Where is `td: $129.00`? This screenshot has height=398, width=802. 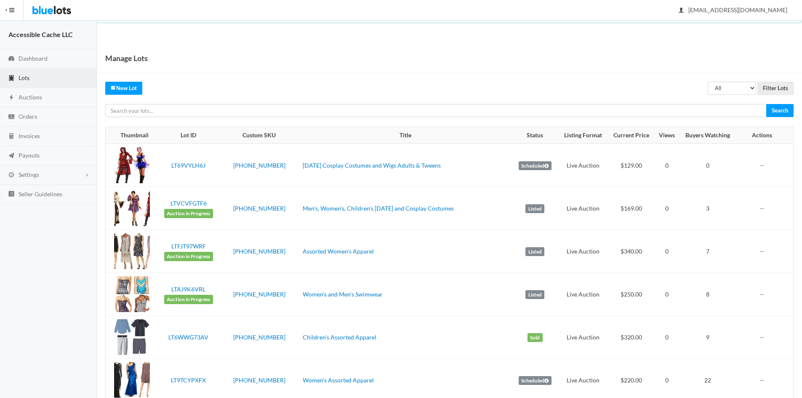
td: $129.00 is located at coordinates (631, 165).